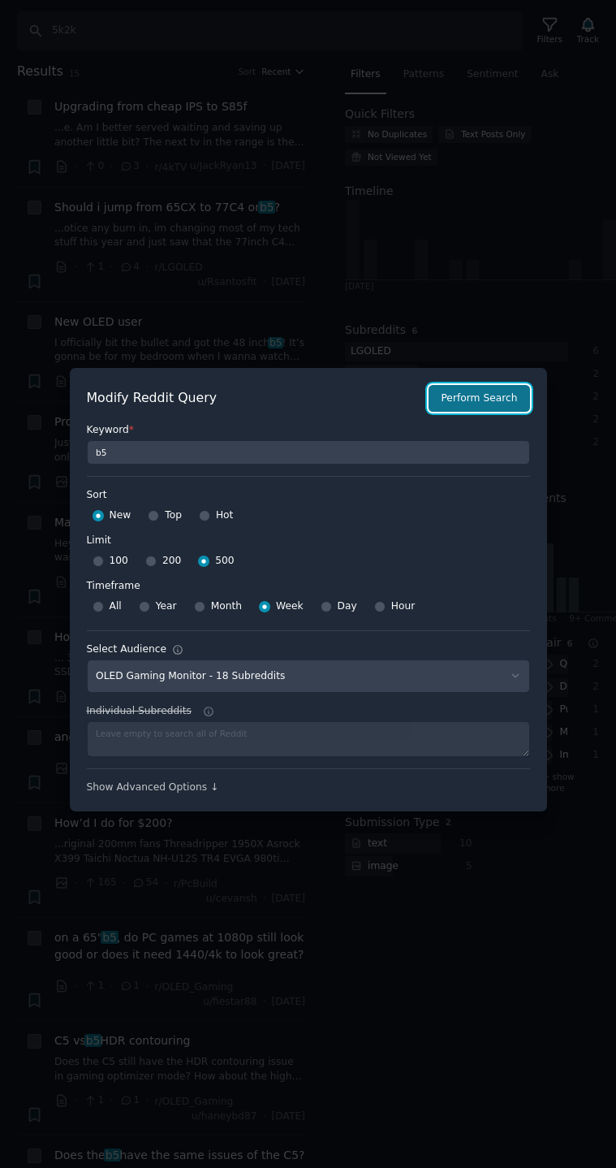 Image resolution: width=616 pixels, height=1168 pixels. What do you see at coordinates (225, 516) in the screenshot?
I see `span: Hot` at bounding box center [225, 516].